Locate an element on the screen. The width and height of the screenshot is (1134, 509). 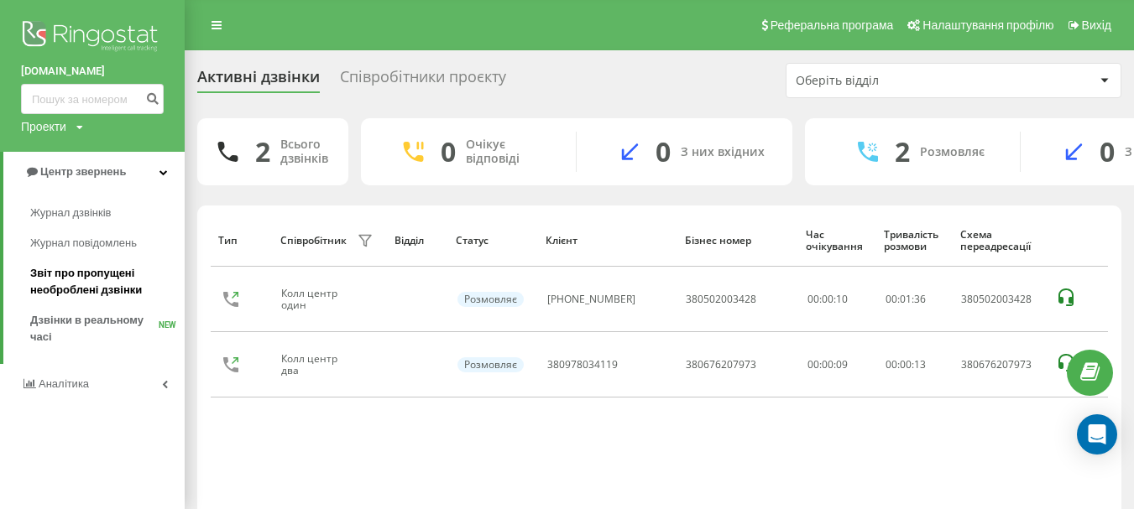
div: Open Intercom Messenger is located at coordinates (1097, 435).